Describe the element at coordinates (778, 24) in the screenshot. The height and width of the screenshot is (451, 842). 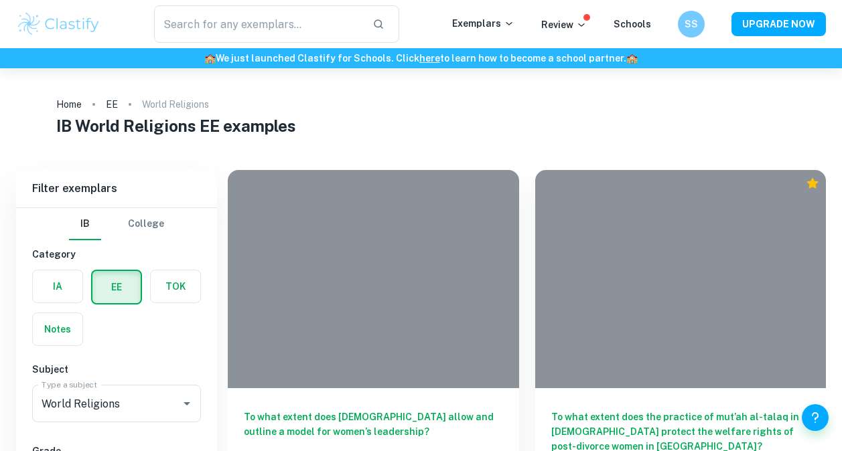
I see `button: UPGRADE NOW` at that location.